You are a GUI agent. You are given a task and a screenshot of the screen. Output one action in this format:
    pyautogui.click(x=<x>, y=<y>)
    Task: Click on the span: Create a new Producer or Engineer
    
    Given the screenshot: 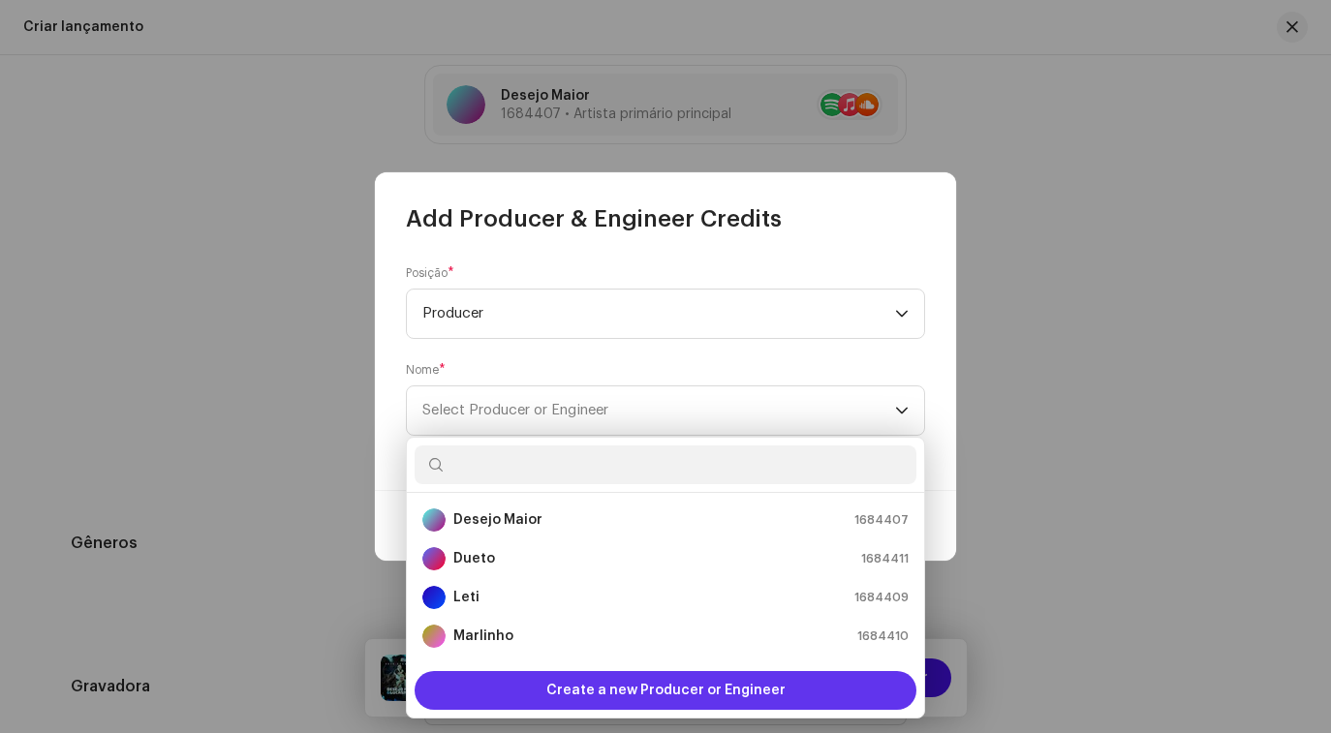 What is the action you would take?
    pyautogui.click(x=665, y=691)
    